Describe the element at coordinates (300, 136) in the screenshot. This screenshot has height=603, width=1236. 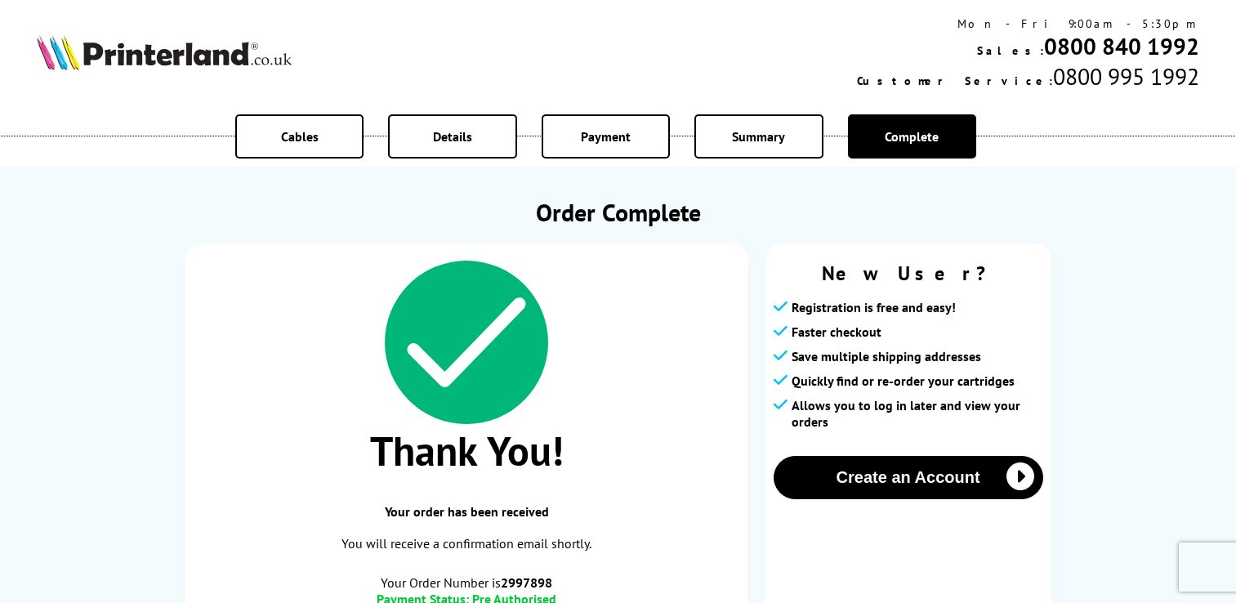
I see `span: Cables` at that location.